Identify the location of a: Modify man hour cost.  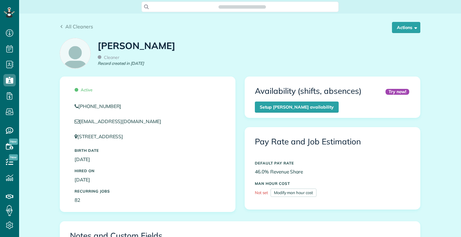
(294, 192).